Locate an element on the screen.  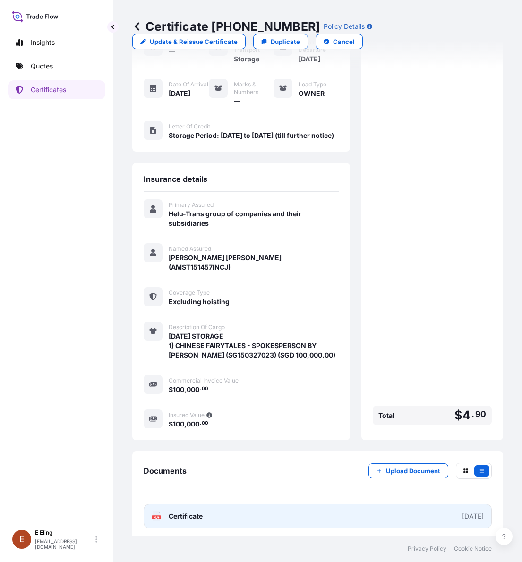
a: Insights is located at coordinates (57, 43).